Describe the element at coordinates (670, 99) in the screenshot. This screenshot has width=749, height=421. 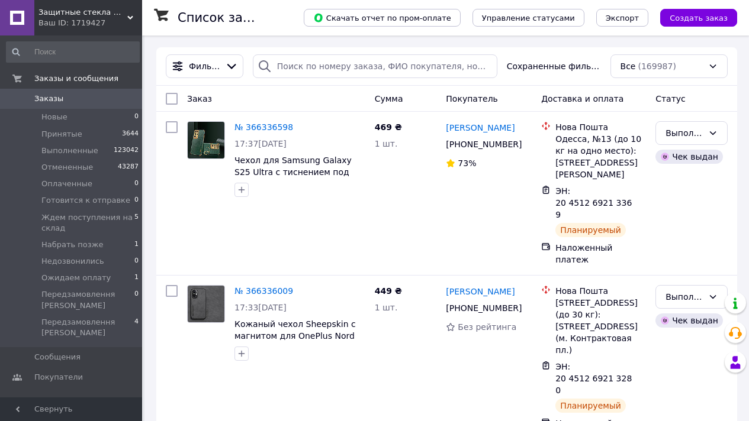
I see `span: Статус` at that location.